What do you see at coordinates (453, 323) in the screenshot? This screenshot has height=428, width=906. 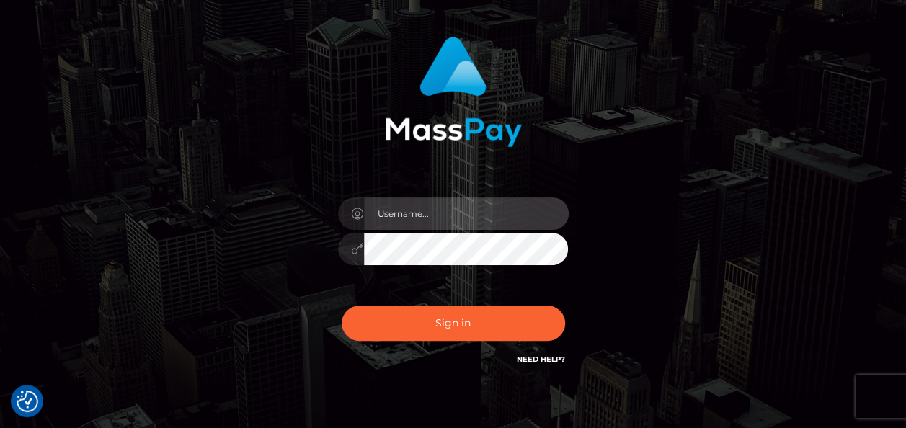 I see `button: Sign in` at bounding box center [453, 323].